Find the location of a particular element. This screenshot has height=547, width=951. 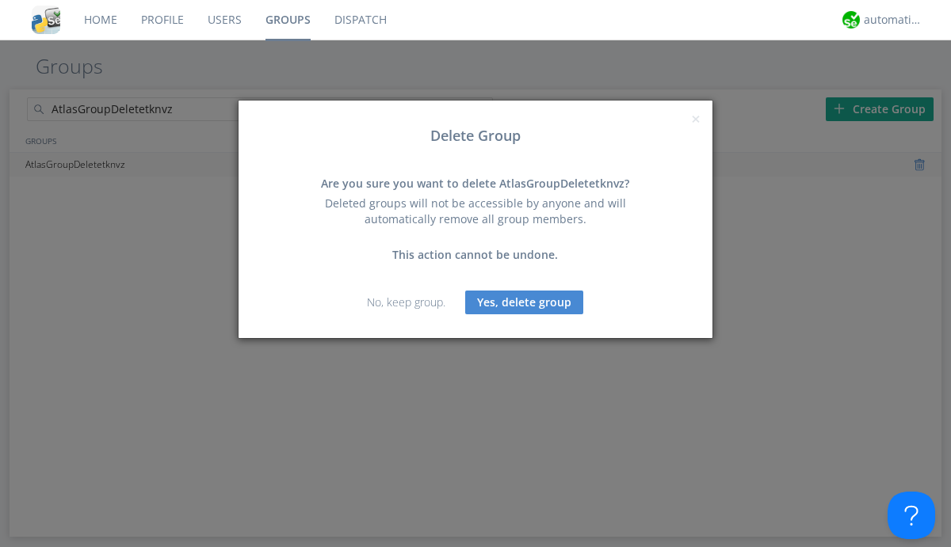

button: Yes, delete group is located at coordinates (524, 303).